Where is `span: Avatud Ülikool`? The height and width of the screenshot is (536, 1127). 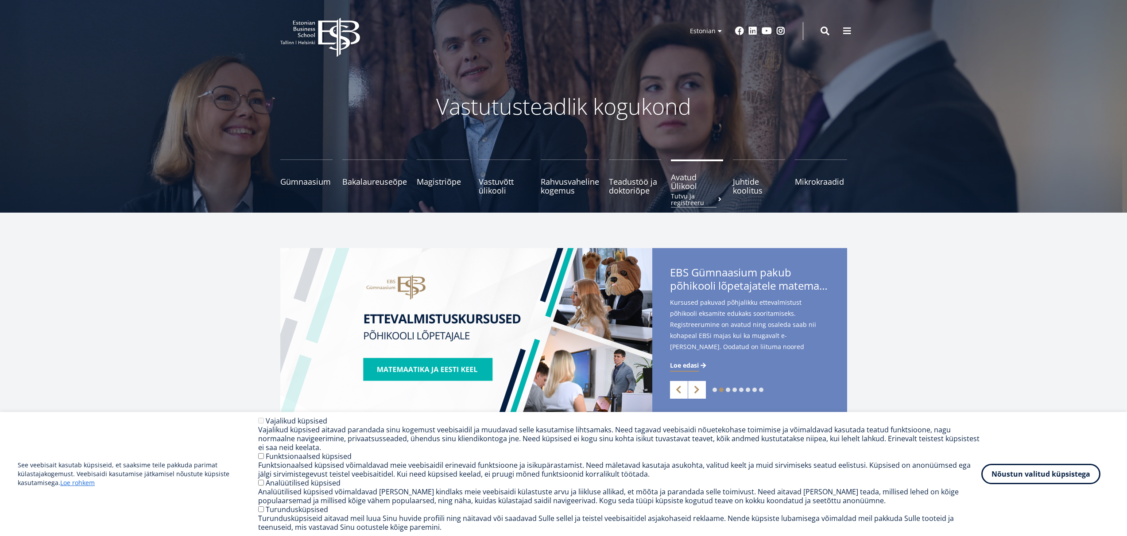 span: Avatud Ülikool is located at coordinates (697, 181).